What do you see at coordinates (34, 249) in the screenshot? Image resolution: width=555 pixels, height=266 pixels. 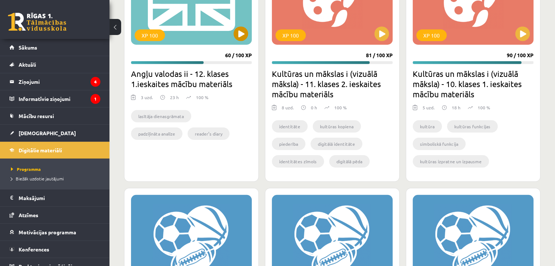 I see `span: Konferences` at bounding box center [34, 249].